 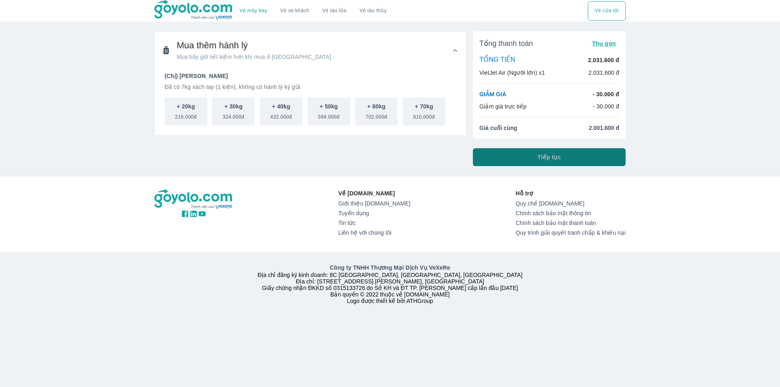 What do you see at coordinates (254, 11) in the screenshot?
I see `a: Vé máy bay` at bounding box center [254, 11].